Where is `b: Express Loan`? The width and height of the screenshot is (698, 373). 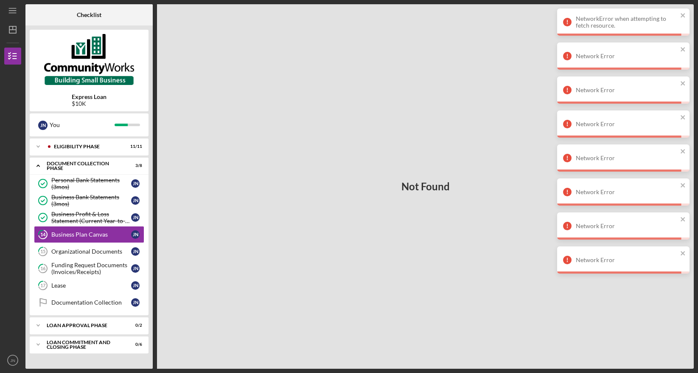 b: Express Loan is located at coordinates (89, 97).